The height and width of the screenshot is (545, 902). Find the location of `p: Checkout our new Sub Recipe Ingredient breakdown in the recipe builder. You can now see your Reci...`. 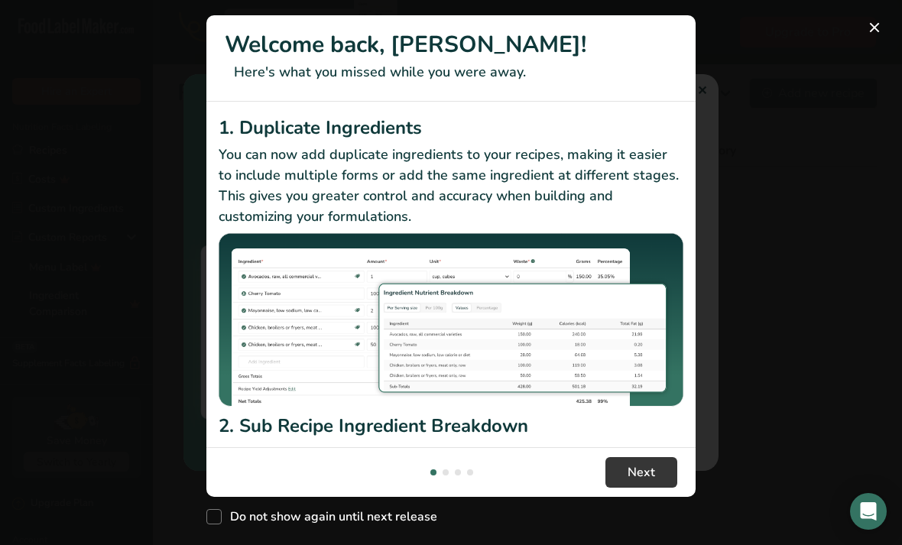

p: Checkout our new Sub Recipe Ingredient breakdown in the recipe builder. You can now see your Reci... is located at coordinates (451, 473).